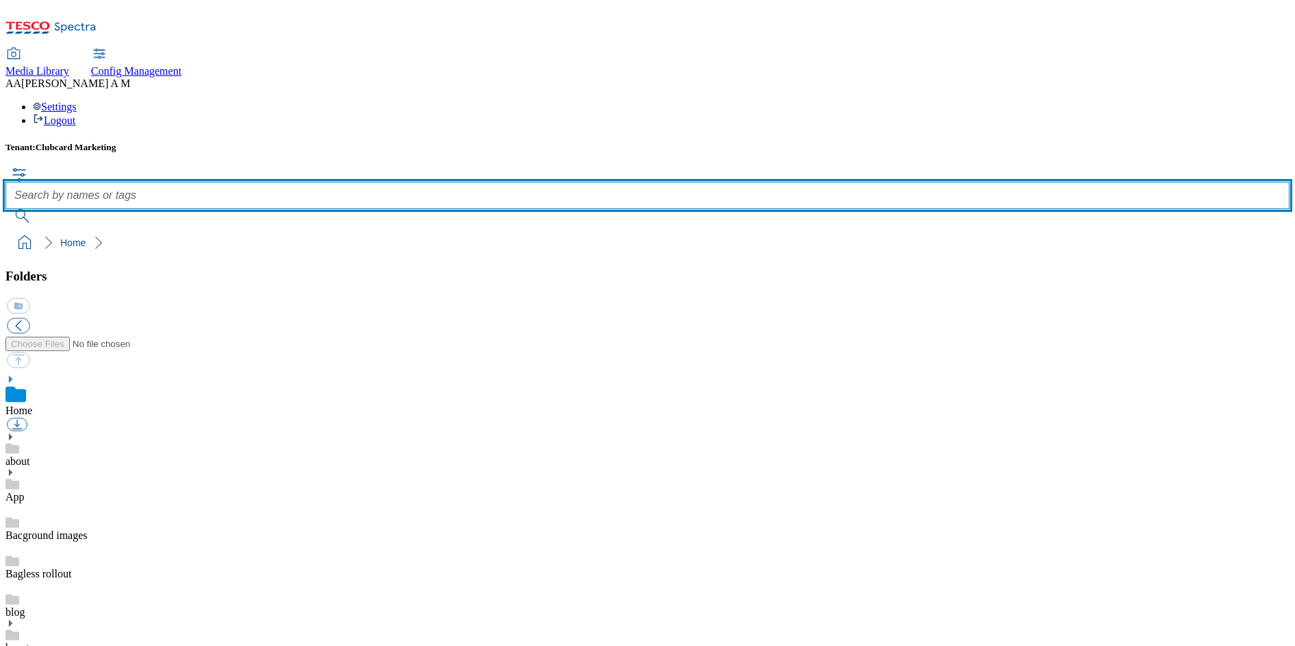 This screenshot has height=646, width=1295. I want to click on a: Logout, so click(54, 120).